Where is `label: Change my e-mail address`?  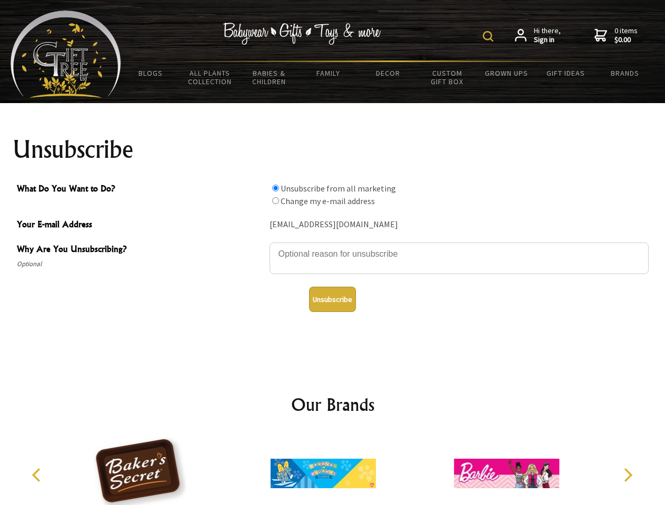
label: Change my e-mail address is located at coordinates (328, 201).